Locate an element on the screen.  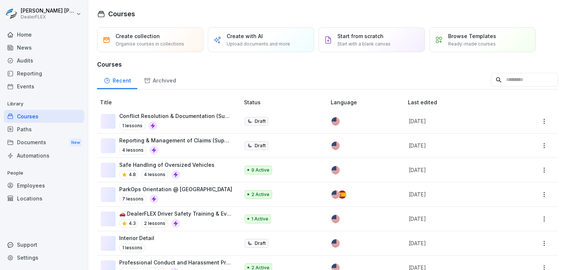
p: Library is located at coordinates (44, 104).